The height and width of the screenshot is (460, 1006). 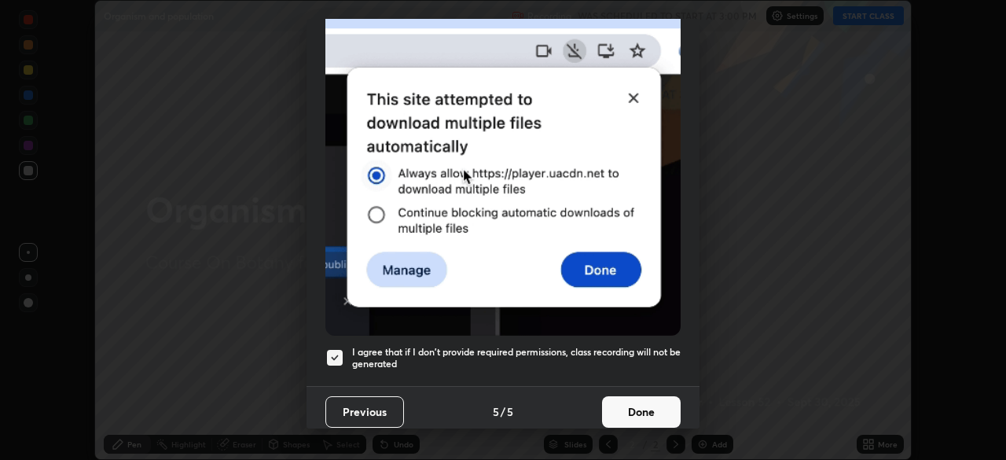 I want to click on button: Previous, so click(x=365, y=412).